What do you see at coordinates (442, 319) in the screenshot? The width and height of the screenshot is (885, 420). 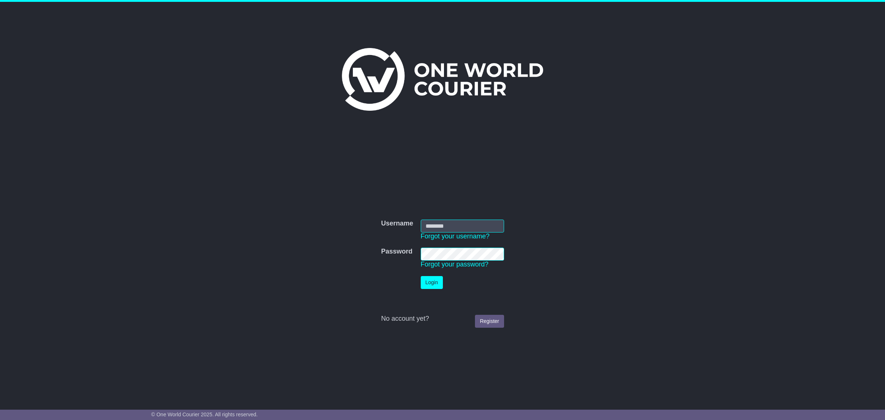 I see `div: No account yet?` at bounding box center [442, 319].